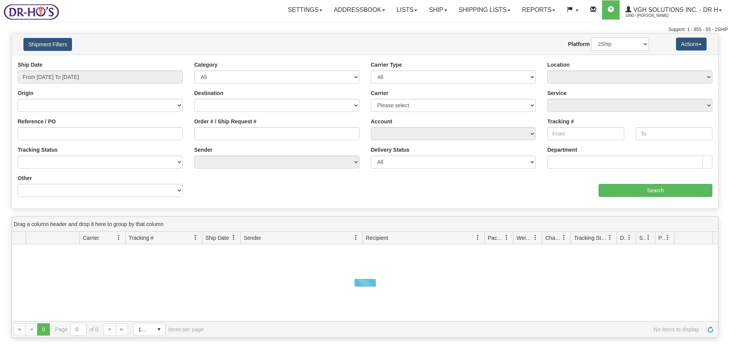 The image size is (730, 362). What do you see at coordinates (390, 150) in the screenshot?
I see `label: Delivery Status` at bounding box center [390, 150].